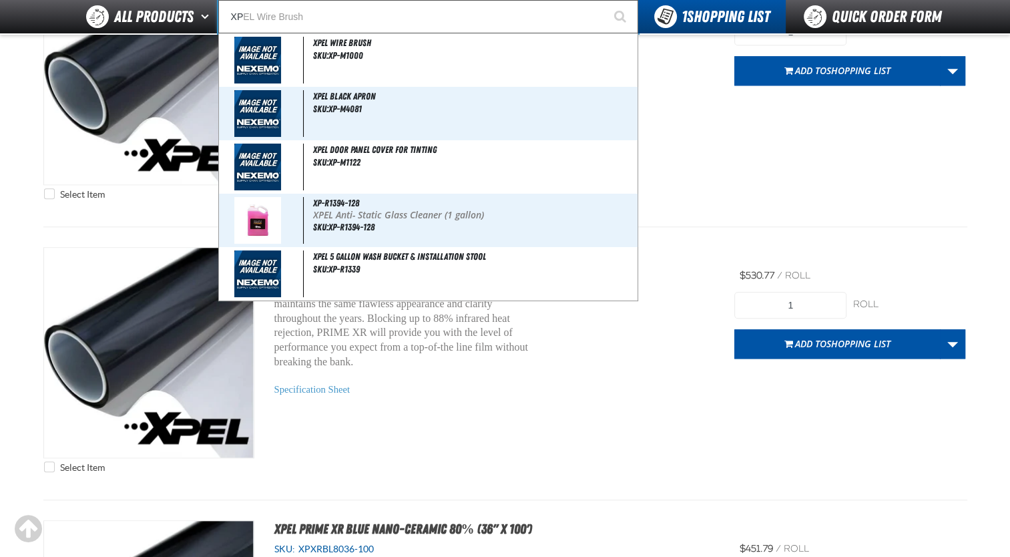  What do you see at coordinates (473, 215) in the screenshot?
I see `p: XPEL Anti- Static Glass Cleaner (1 gallon)` at bounding box center [473, 215].